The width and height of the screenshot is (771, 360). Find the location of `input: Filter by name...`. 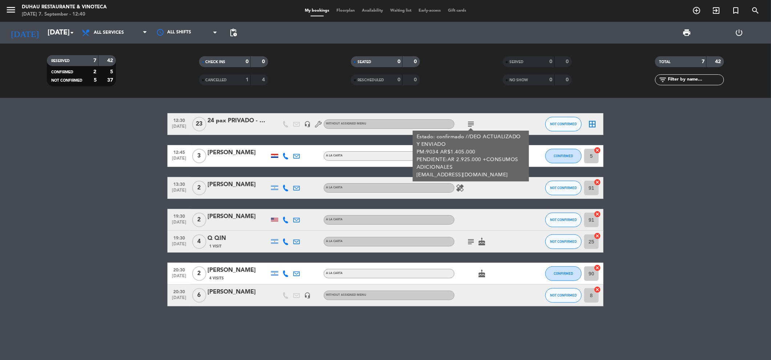

input: Filter by name... is located at coordinates (695, 80).